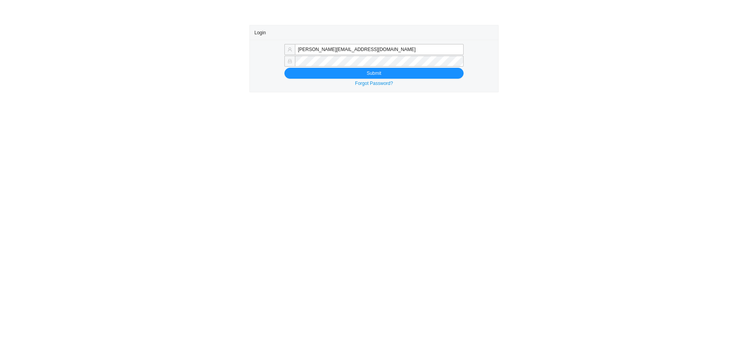 The image size is (748, 358). Describe the element at coordinates (373, 83) in the screenshot. I see `a: Forgot Password?` at that location.